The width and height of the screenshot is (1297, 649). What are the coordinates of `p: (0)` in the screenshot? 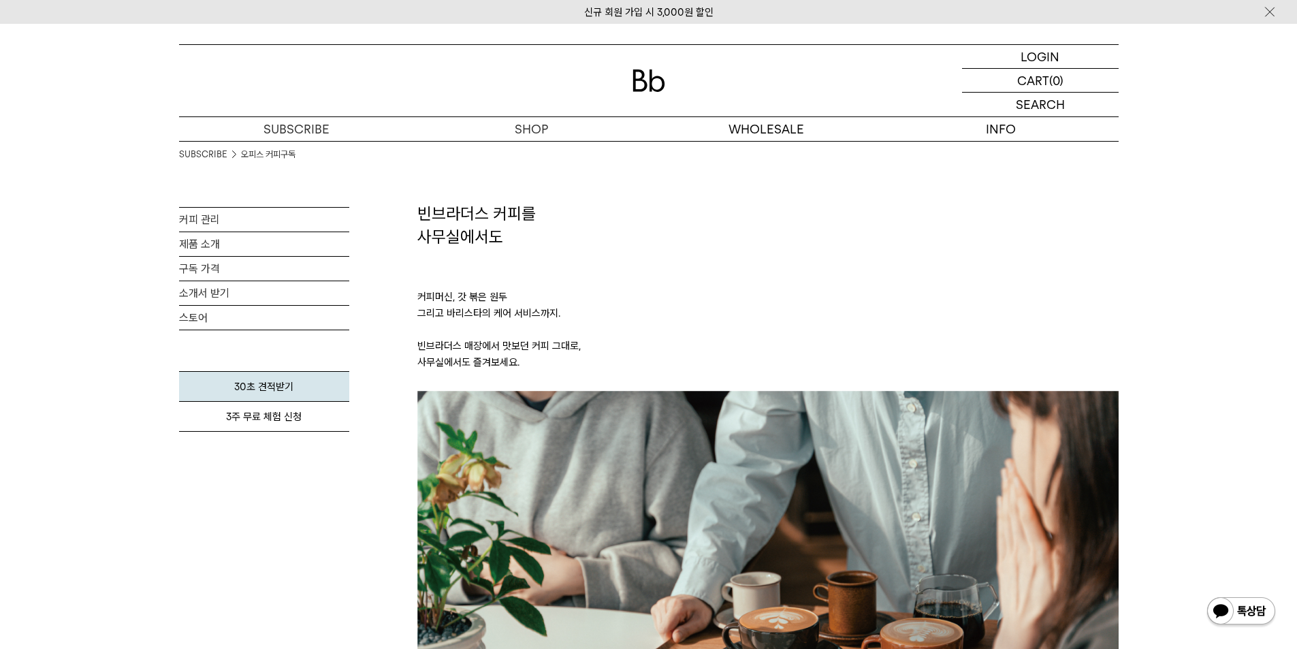 It's located at (1056, 80).